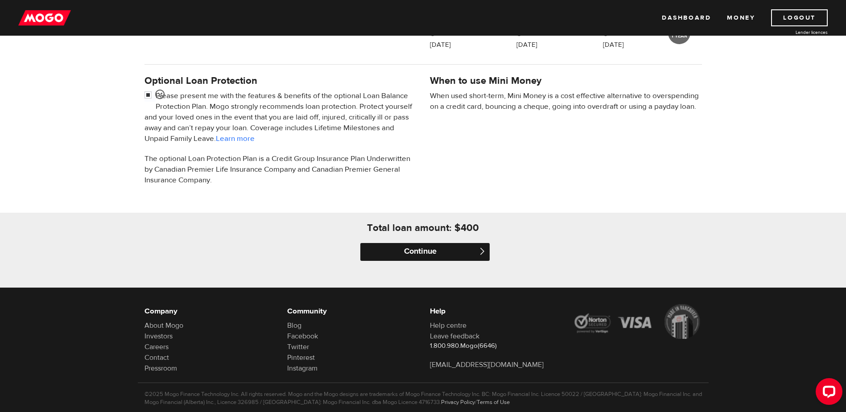 The width and height of the screenshot is (846, 412). What do you see at coordinates (566, 101) in the screenshot?
I see `p: When used short-term, Mini Money is a cost effective alternative to overspending on a credit card...` at bounding box center [566, 101].